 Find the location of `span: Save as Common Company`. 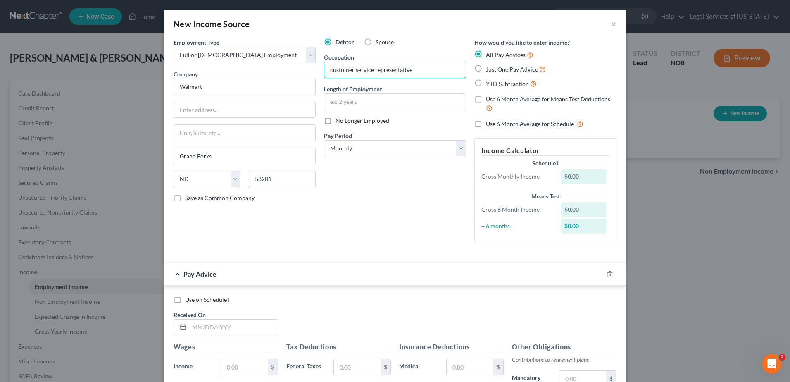

span: Save as Common Company is located at coordinates (220, 197).